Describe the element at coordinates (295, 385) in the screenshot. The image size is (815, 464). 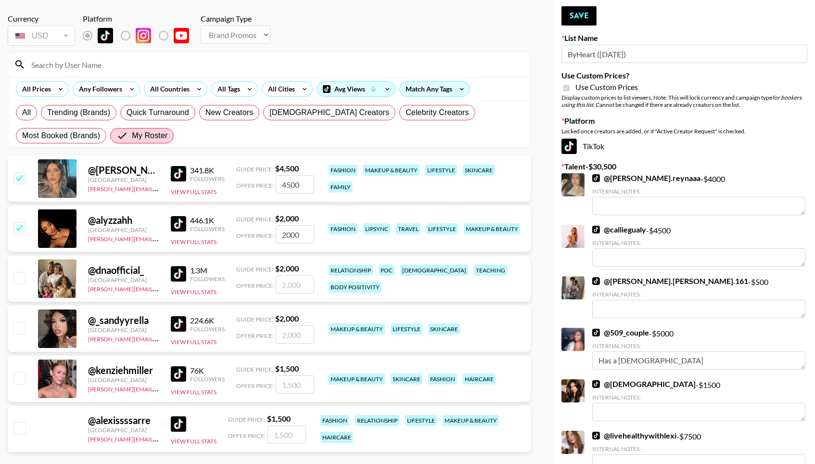
I see `input: 1,500` at that location.